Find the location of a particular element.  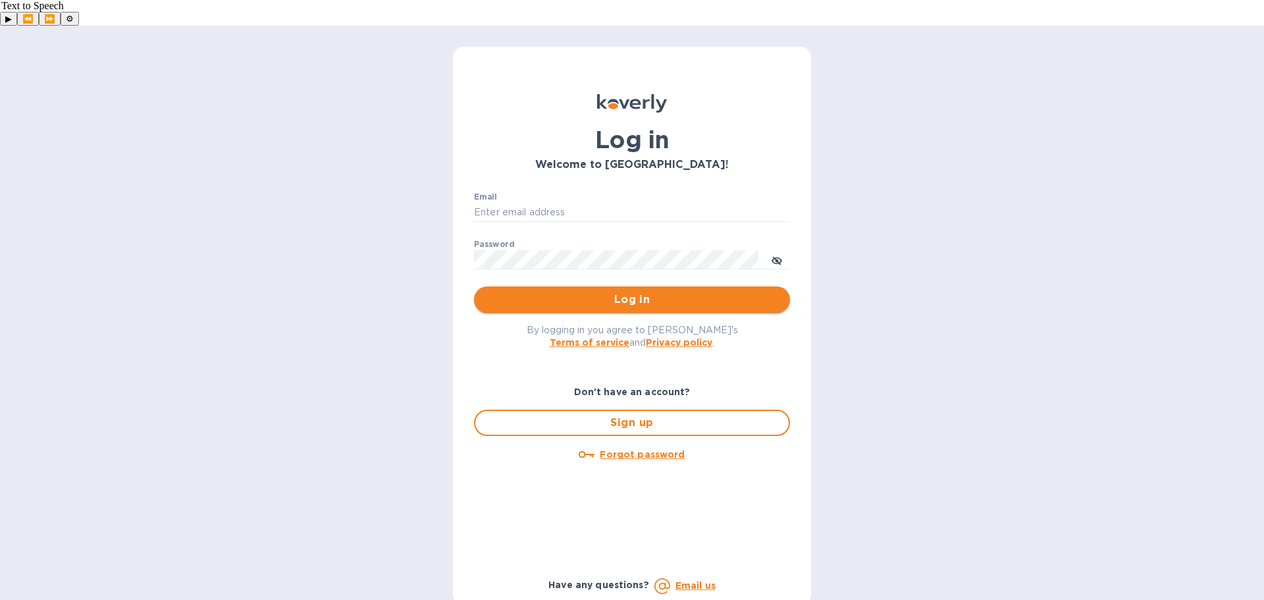

h1: Log in is located at coordinates (632, 140).